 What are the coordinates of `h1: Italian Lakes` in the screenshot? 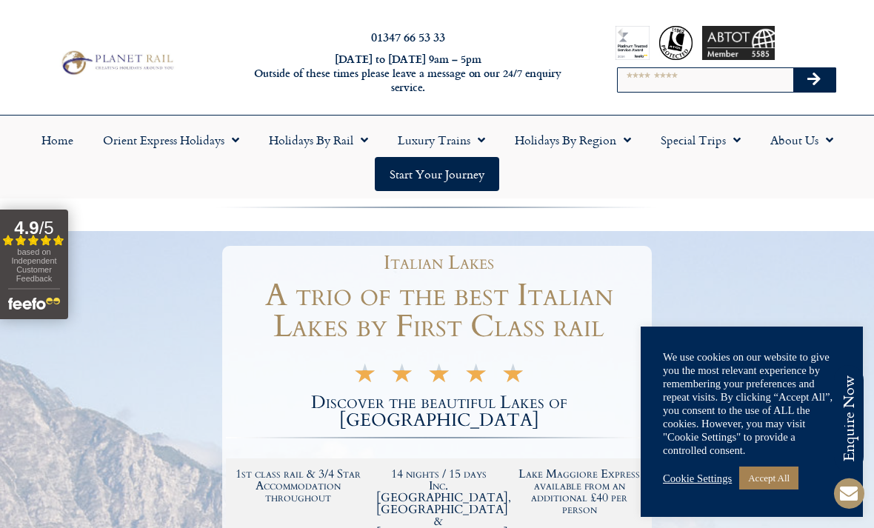 It's located at (439, 263).